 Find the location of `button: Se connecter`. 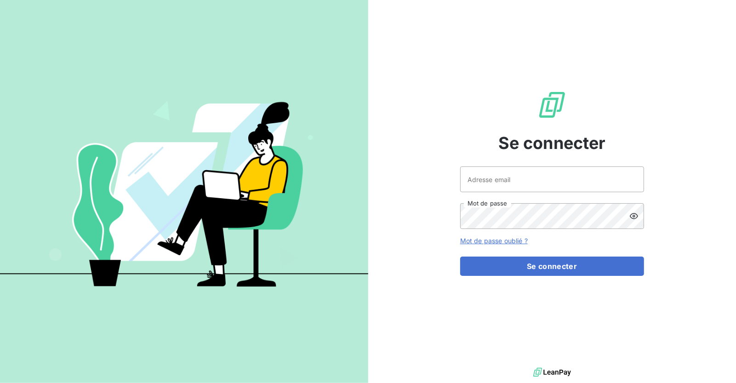

button: Se connecter is located at coordinates (552, 266).